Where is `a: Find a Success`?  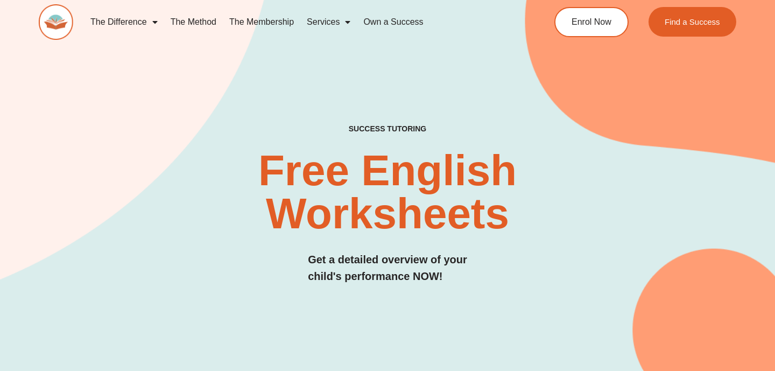 a: Find a Success is located at coordinates (692, 22).